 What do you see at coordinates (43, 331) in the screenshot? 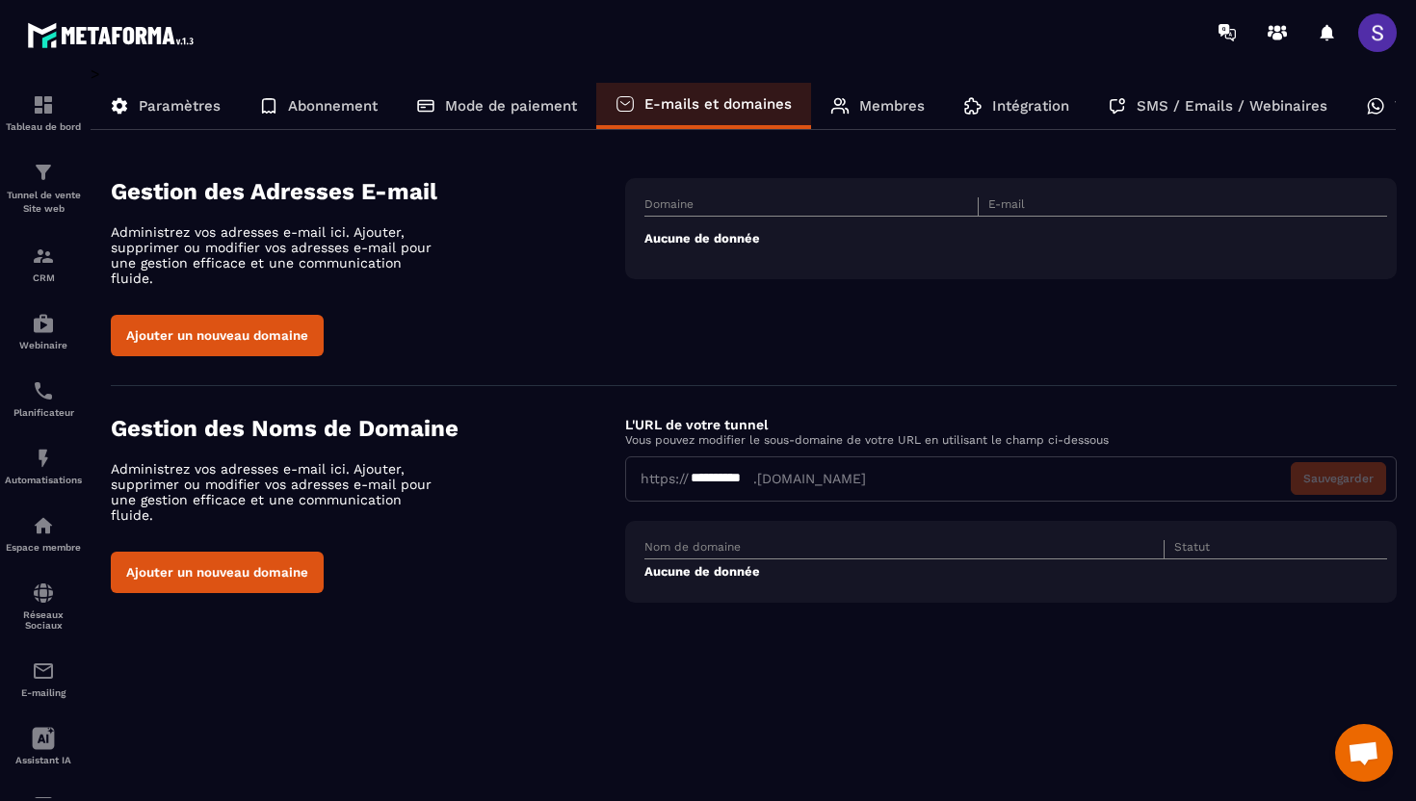
I see `a: automationsautomationsWebinaire` at bounding box center [43, 331].